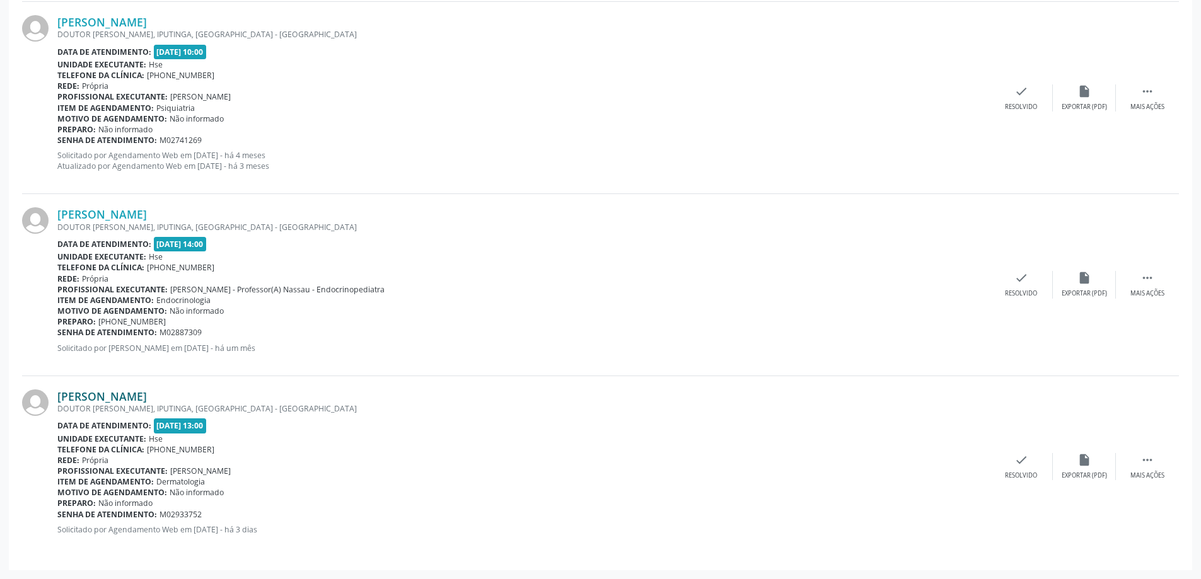  I want to click on span: Dermatologia, so click(180, 482).